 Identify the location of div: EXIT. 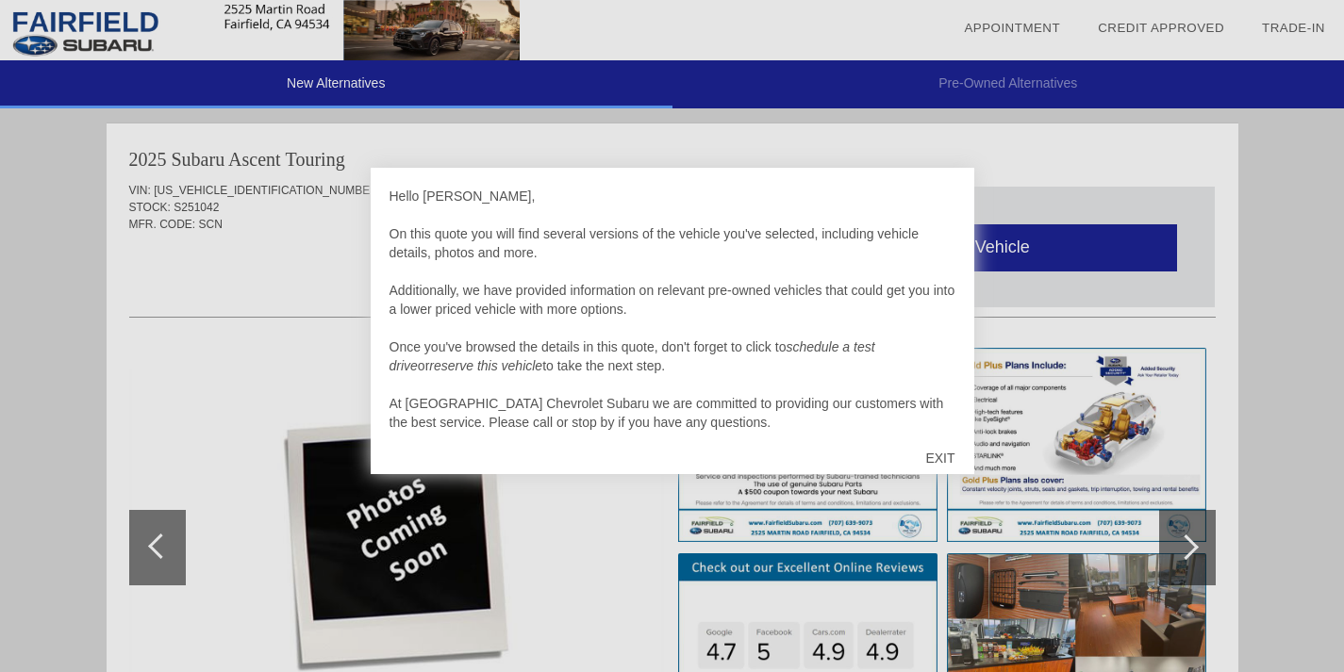
(939, 458).